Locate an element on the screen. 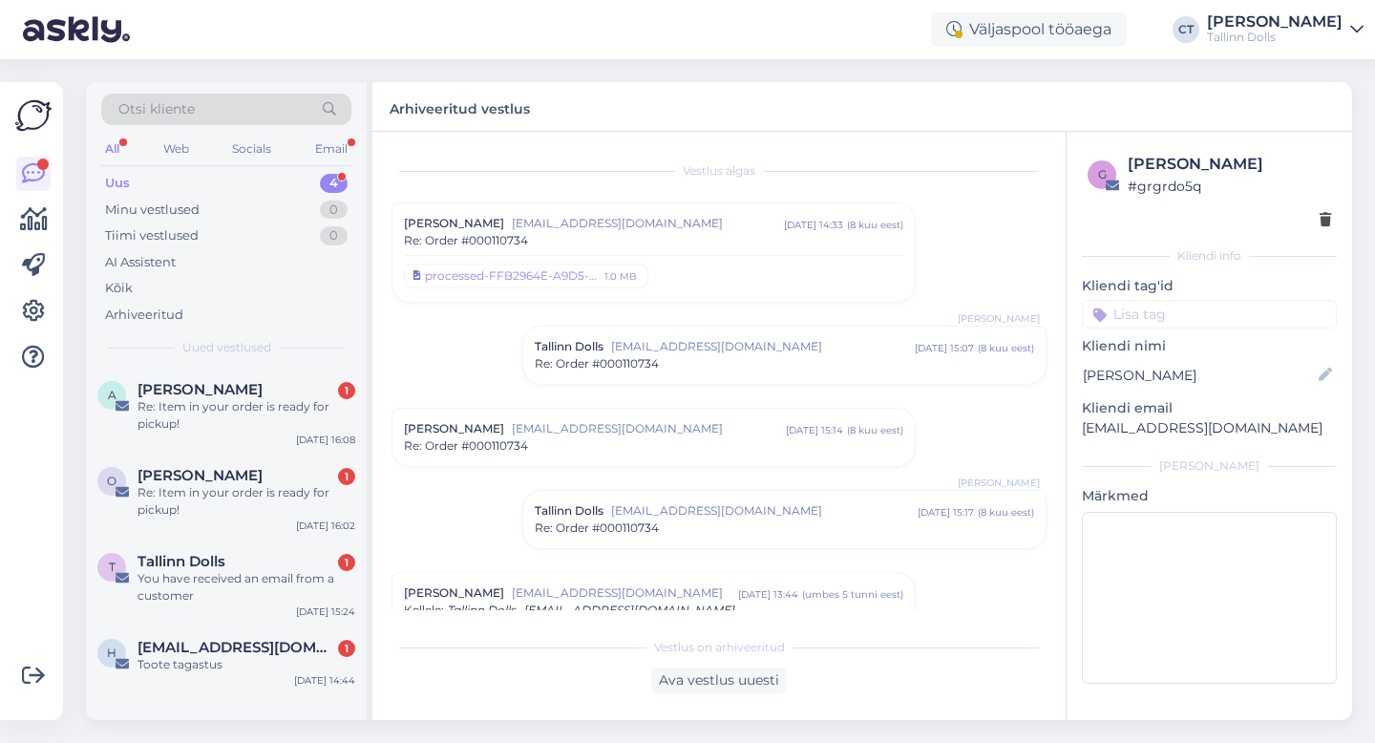 This screenshot has width=1375, height=743. div: AI Assistent is located at coordinates (140, 263).